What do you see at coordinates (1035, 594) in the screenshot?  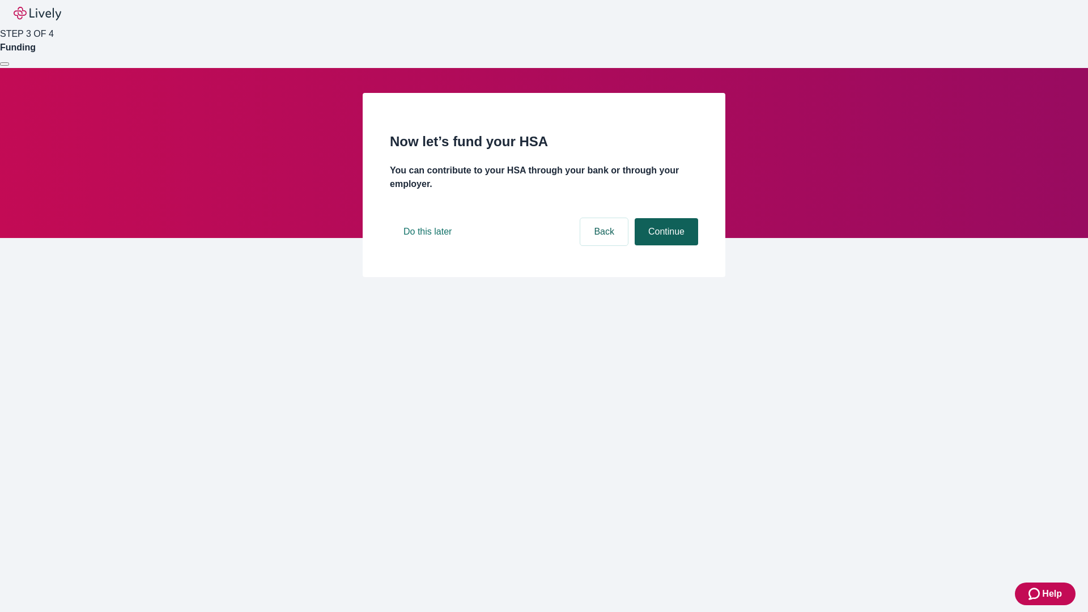 I see `svg: Zendesk support icon` at bounding box center [1035, 594].